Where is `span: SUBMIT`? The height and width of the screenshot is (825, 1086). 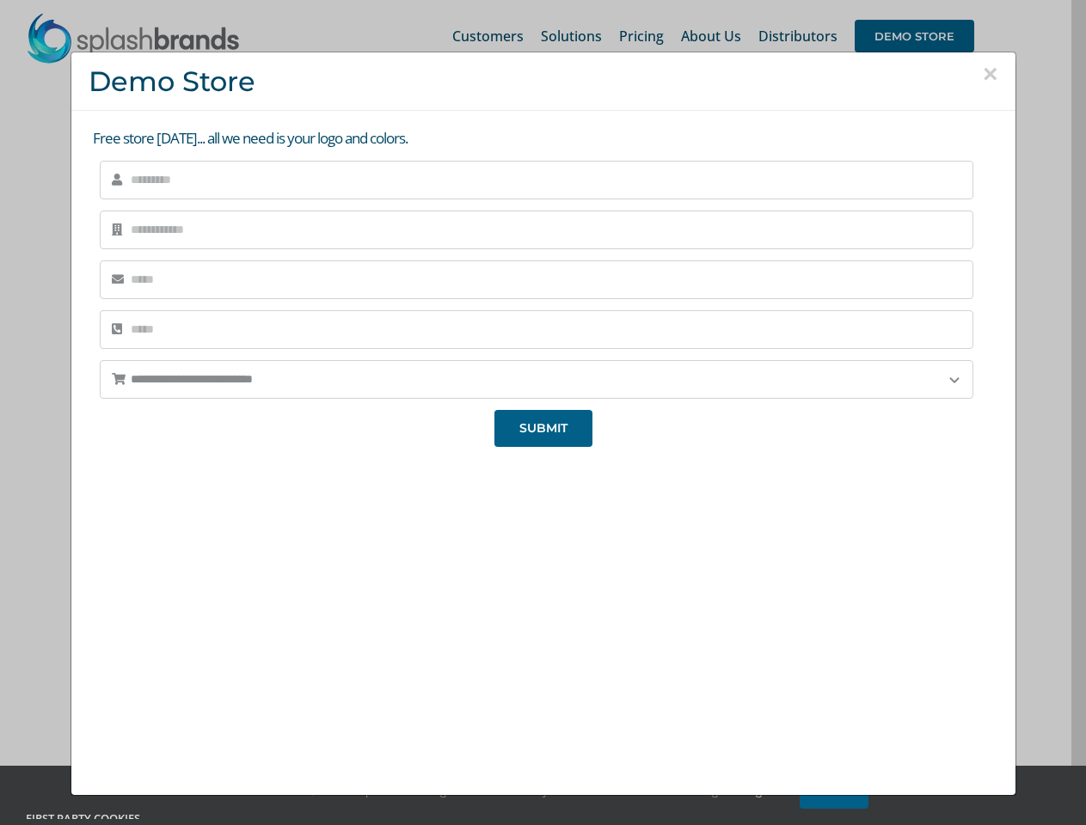
span: SUBMIT is located at coordinates (543, 428).